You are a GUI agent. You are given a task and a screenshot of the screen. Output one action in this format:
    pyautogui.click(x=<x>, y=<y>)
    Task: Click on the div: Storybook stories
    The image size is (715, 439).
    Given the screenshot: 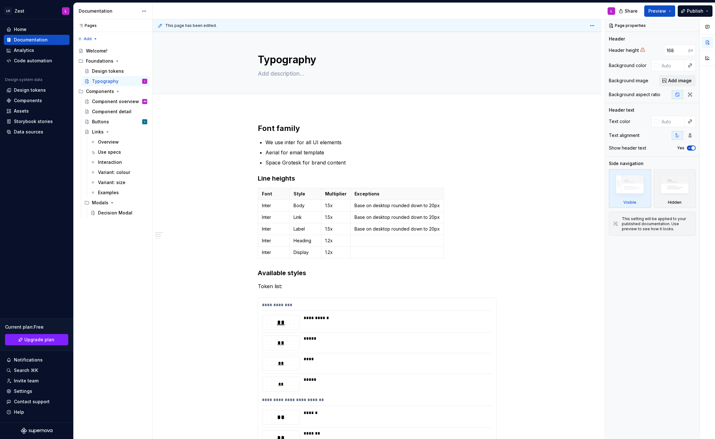 What is the action you would take?
    pyautogui.click(x=33, y=121)
    